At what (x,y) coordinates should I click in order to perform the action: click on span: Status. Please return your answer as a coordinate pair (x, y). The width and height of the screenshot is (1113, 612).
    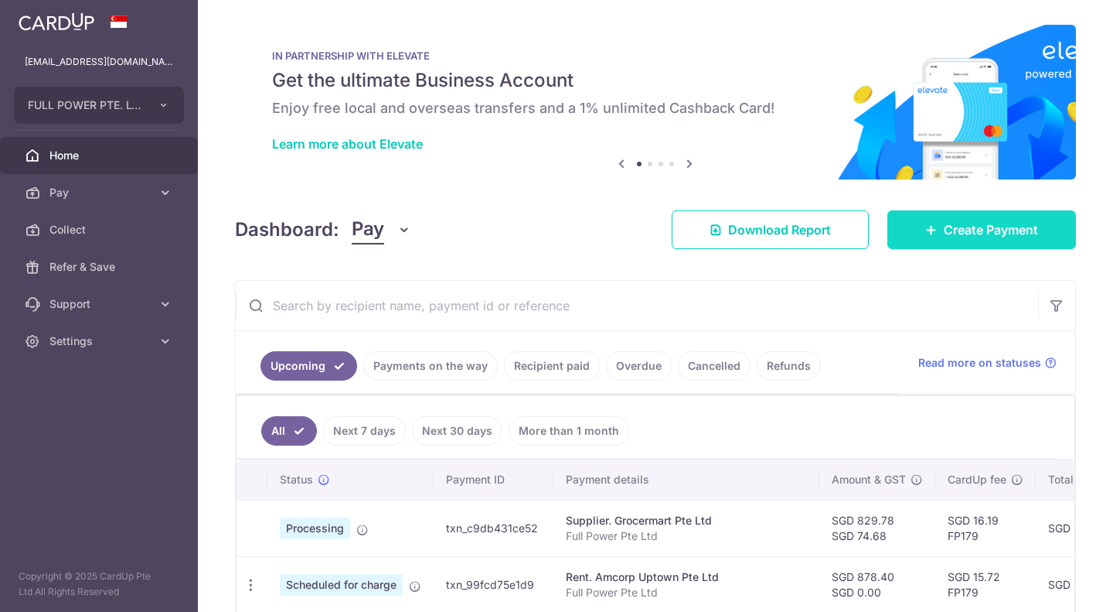
    Looking at the image, I should click on (296, 479).